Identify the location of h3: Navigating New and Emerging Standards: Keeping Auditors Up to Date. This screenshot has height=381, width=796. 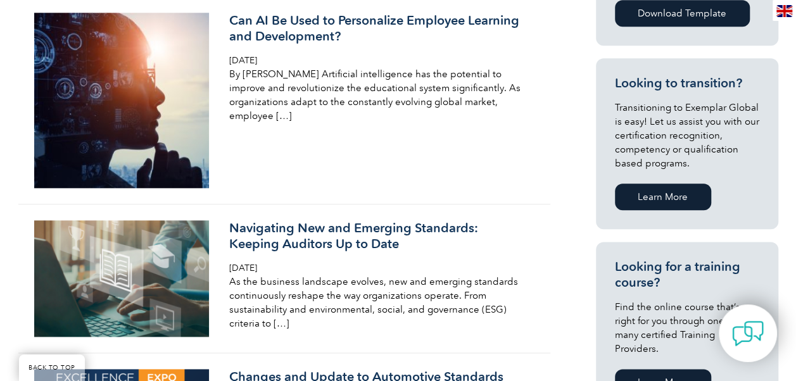
(379, 236).